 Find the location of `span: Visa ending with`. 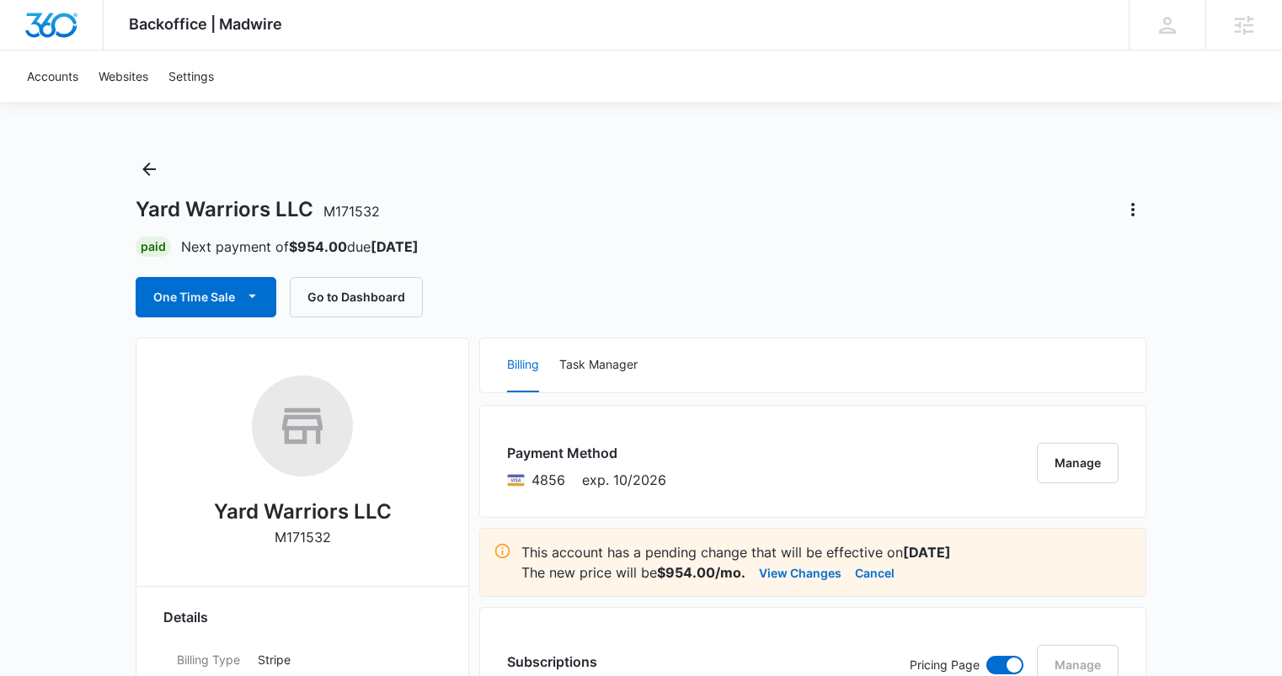

span: Visa ending with is located at coordinates (548, 480).